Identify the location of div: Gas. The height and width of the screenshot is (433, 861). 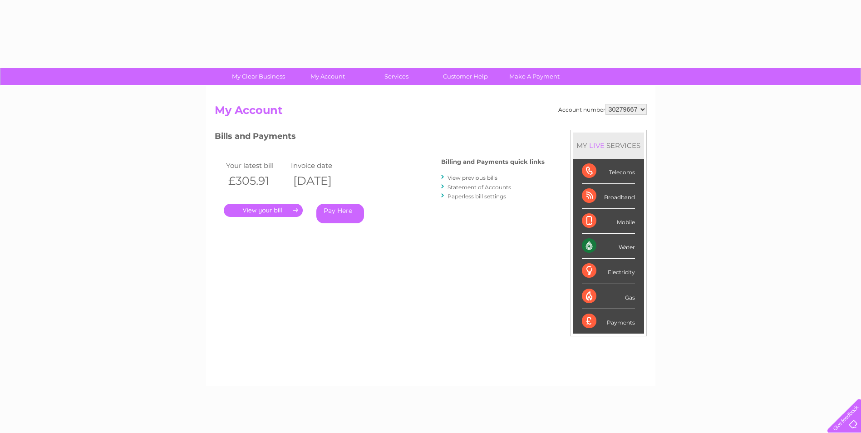
(608, 296).